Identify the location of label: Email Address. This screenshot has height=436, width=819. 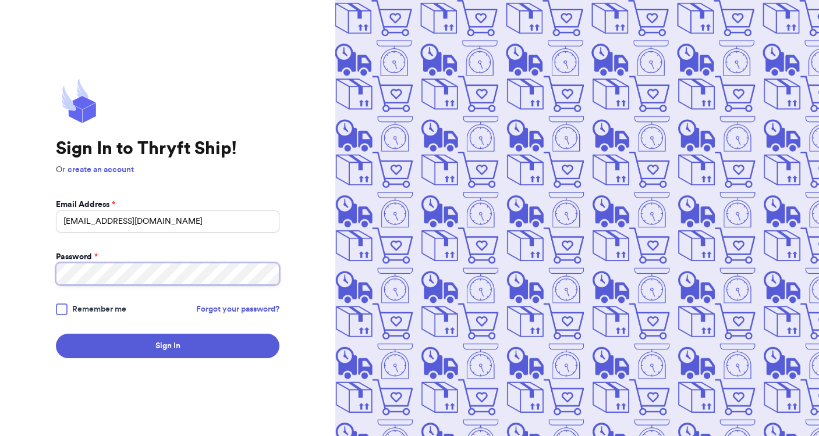
(86, 205).